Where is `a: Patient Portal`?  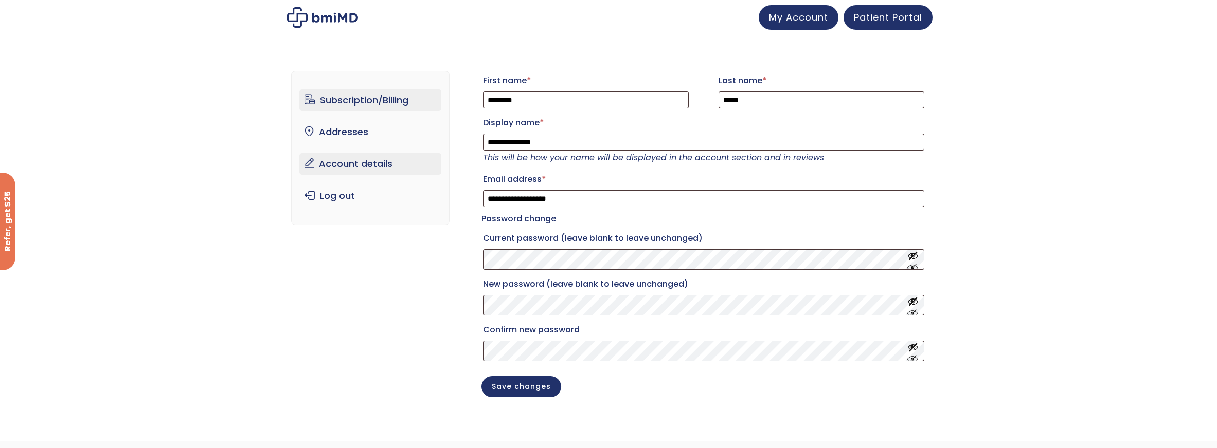
a: Patient Portal is located at coordinates (888, 17).